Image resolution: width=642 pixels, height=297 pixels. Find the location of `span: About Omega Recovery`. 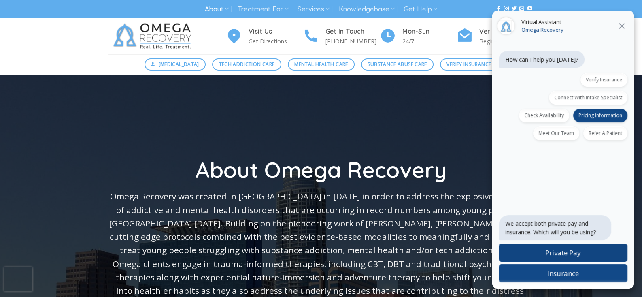

span: About Omega Recovery is located at coordinates (321, 170).